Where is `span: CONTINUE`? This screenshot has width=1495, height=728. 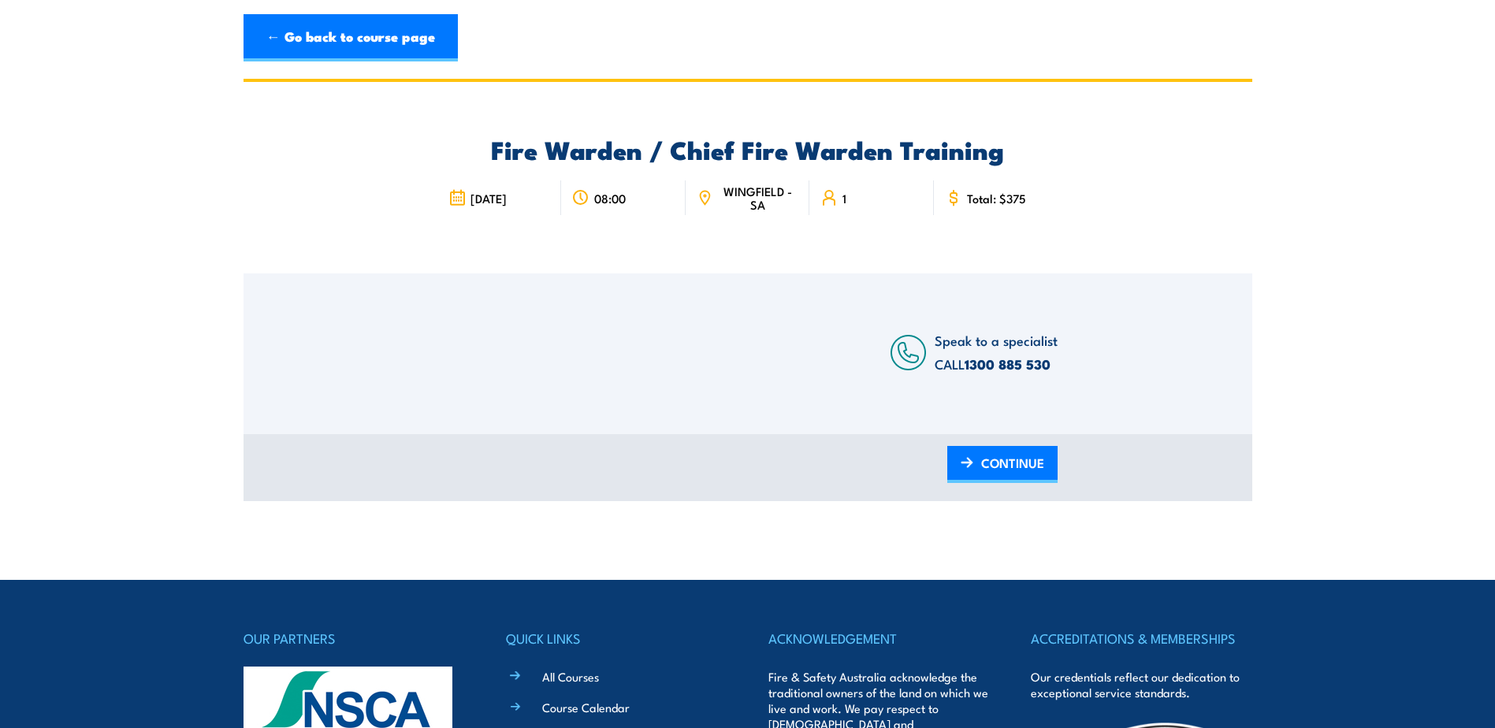
span: CONTINUE is located at coordinates (1013, 463).